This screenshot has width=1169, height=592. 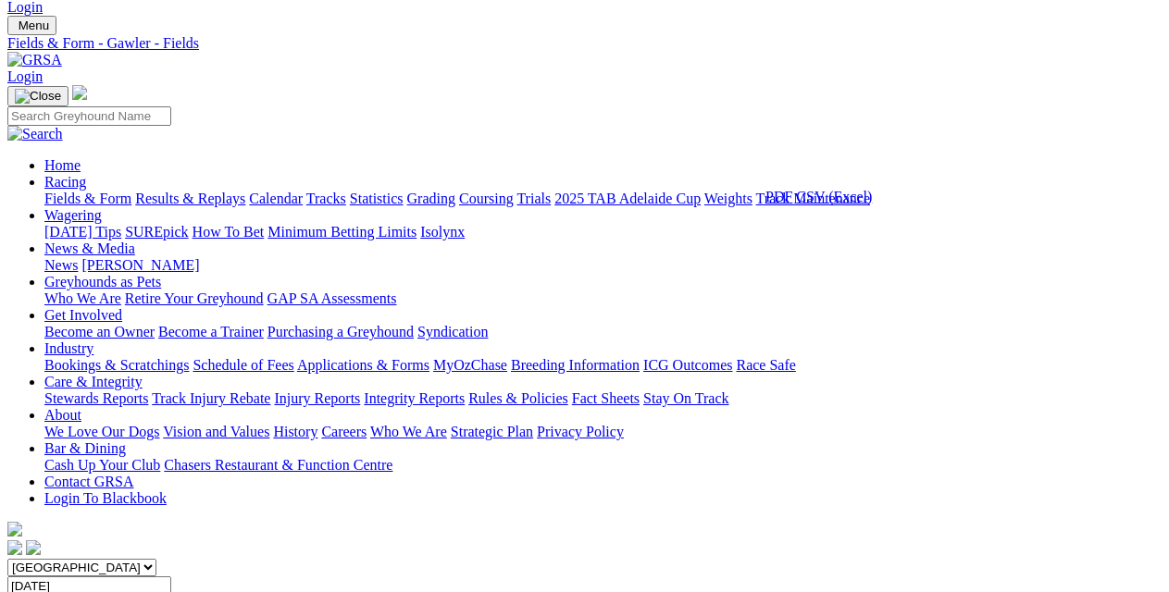 I want to click on a: Fields & Form, so click(x=88, y=198).